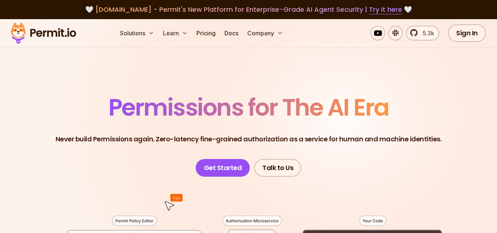  What do you see at coordinates (386, 10) in the screenshot?
I see `a: Try it here` at bounding box center [386, 10].